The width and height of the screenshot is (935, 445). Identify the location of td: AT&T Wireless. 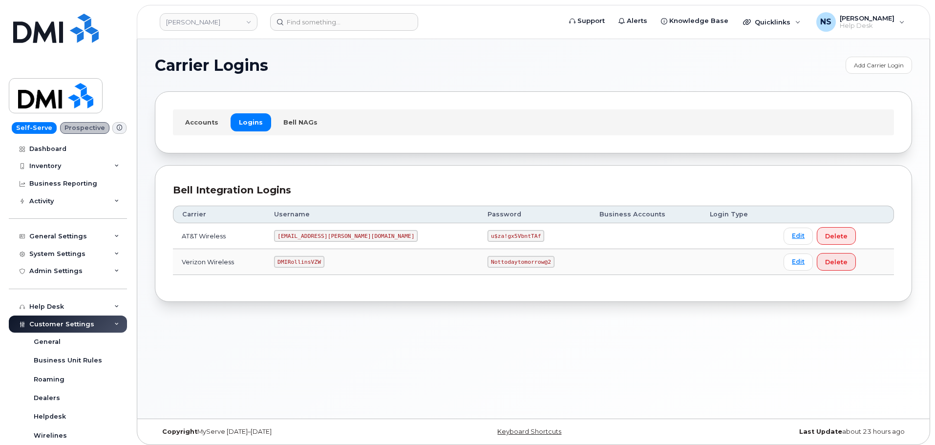
(219, 236).